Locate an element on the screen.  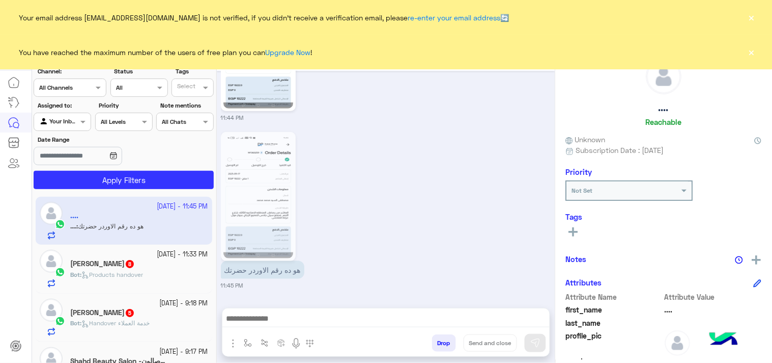
h6: Attributes is located at coordinates (584, 282).